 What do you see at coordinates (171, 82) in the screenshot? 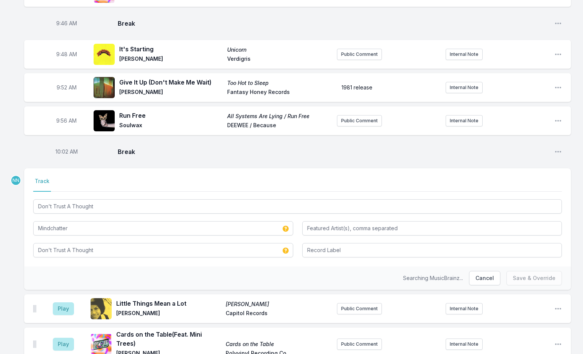
I see `span: Give It Up (Don't Make Me Wait)` at bounding box center [171, 82].